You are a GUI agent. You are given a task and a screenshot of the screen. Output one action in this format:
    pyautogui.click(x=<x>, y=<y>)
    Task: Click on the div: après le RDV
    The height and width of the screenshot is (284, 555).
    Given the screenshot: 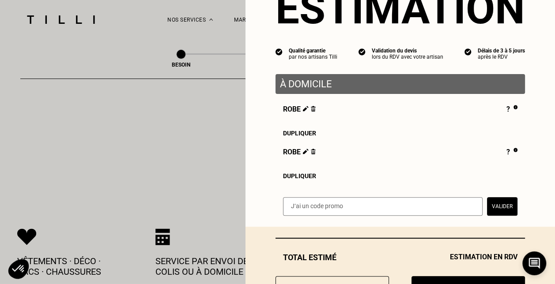 What is the action you would take?
    pyautogui.click(x=501, y=57)
    